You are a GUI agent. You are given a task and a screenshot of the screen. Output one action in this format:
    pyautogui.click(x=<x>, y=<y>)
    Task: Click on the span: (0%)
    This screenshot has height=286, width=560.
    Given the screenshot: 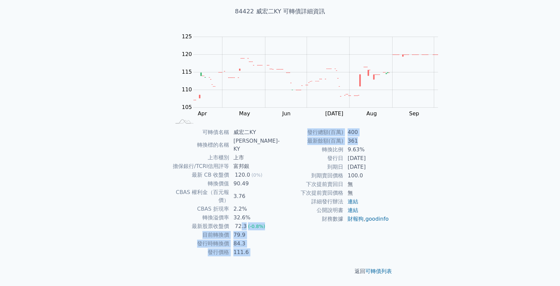 What is the action you would take?
    pyautogui.click(x=257, y=175)
    